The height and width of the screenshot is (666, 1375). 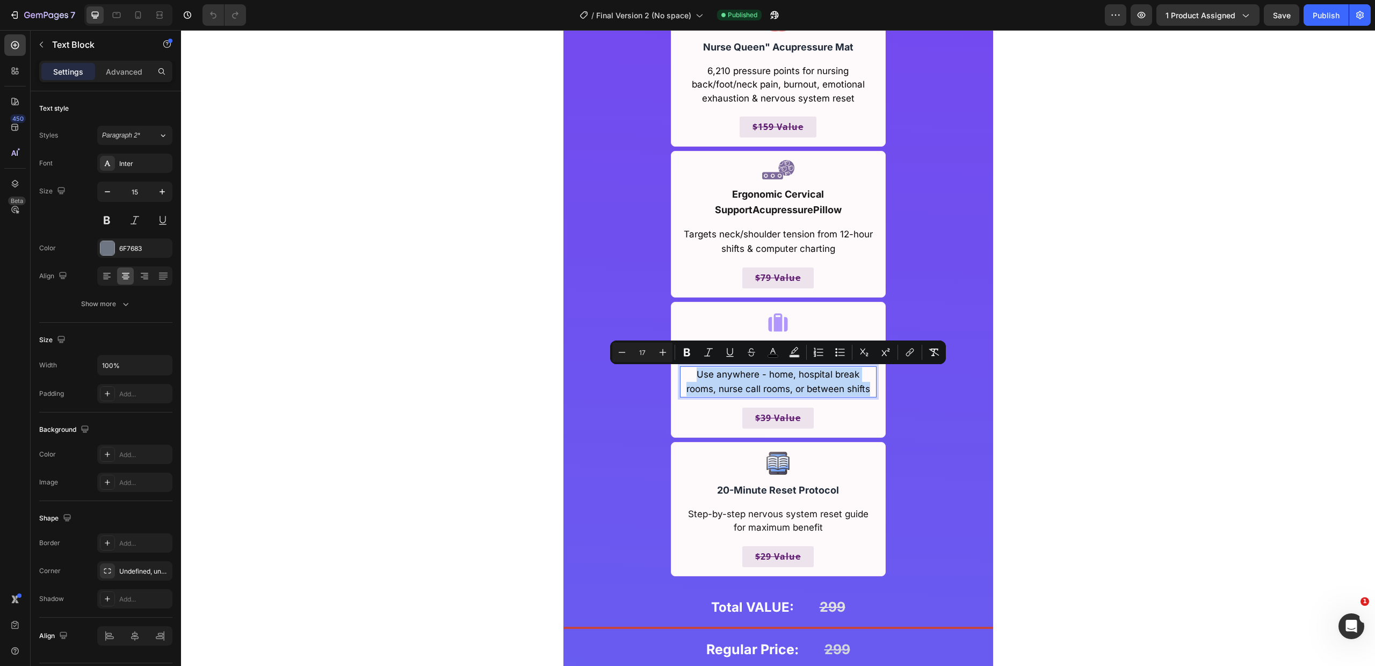 I want to click on span: Step-by-step nervous system reset guide for maximum benefit, so click(x=597, y=490).